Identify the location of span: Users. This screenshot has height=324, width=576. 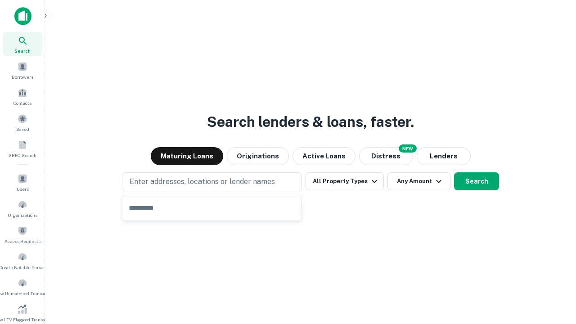
(22, 189).